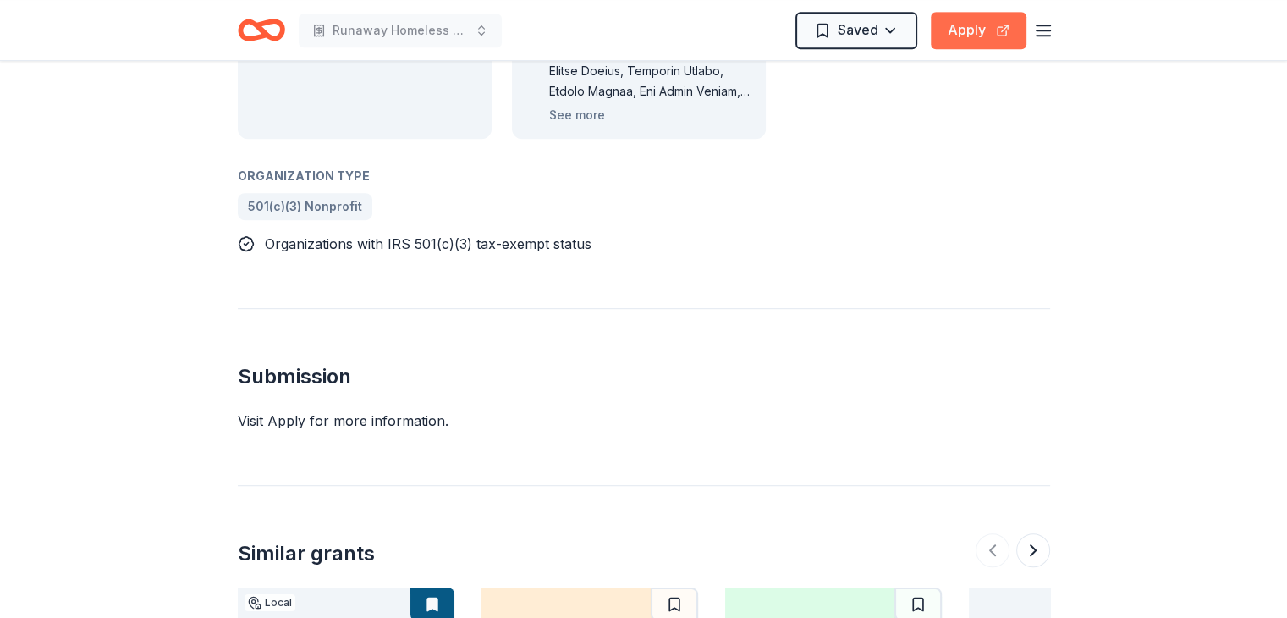  I want to click on div: Local, so click(270, 603).